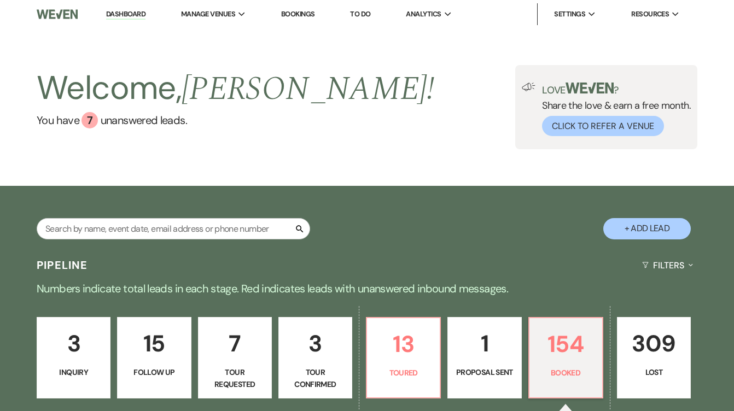  What do you see at coordinates (315, 378) in the screenshot?
I see `p: Tour Confirmed` at bounding box center [315, 378].